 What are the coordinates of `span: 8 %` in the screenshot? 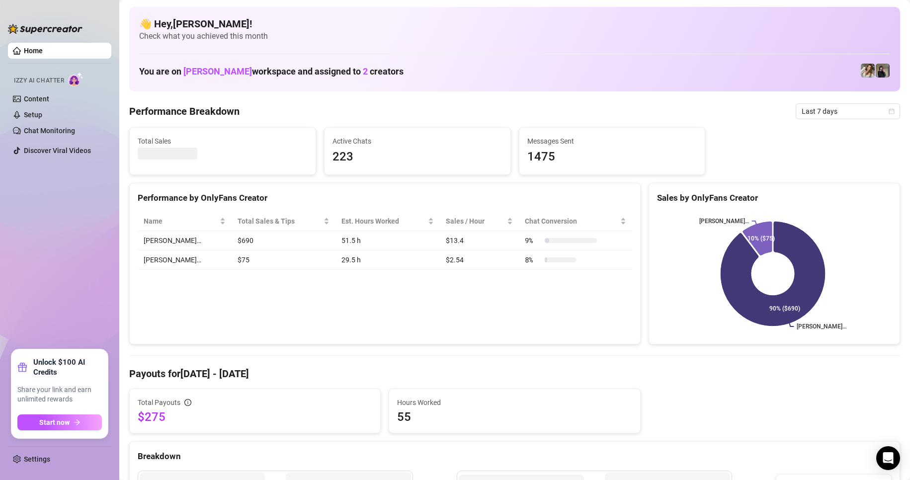 It's located at (533, 260).